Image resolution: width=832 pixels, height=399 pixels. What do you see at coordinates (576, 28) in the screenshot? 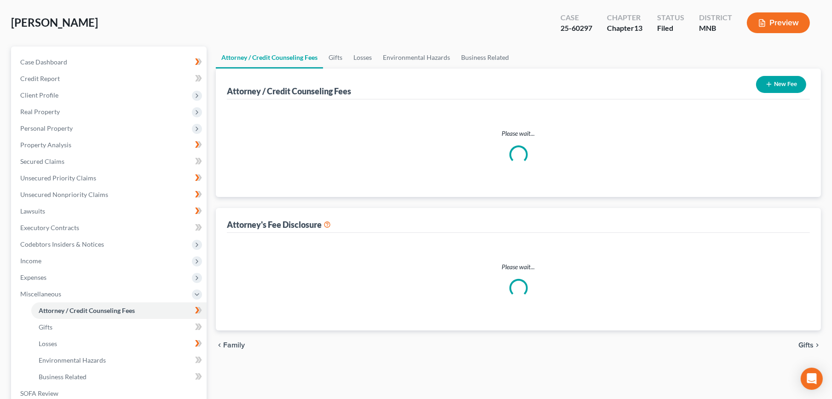
I see `div: 25-60297` at bounding box center [576, 28].